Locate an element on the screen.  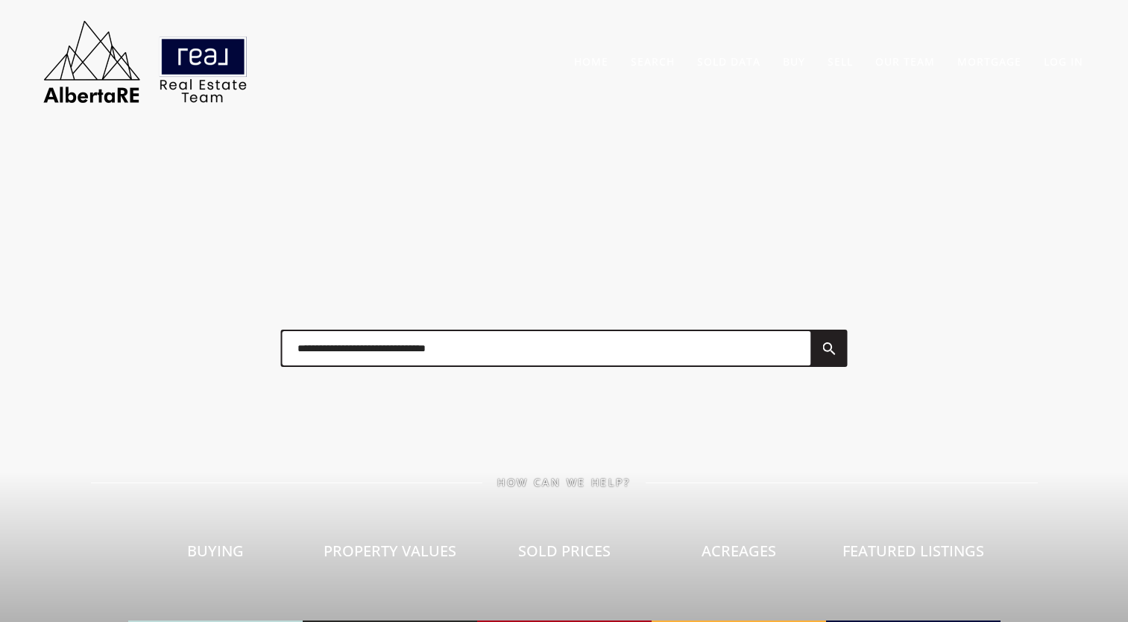
a: Search is located at coordinates (652, 61).